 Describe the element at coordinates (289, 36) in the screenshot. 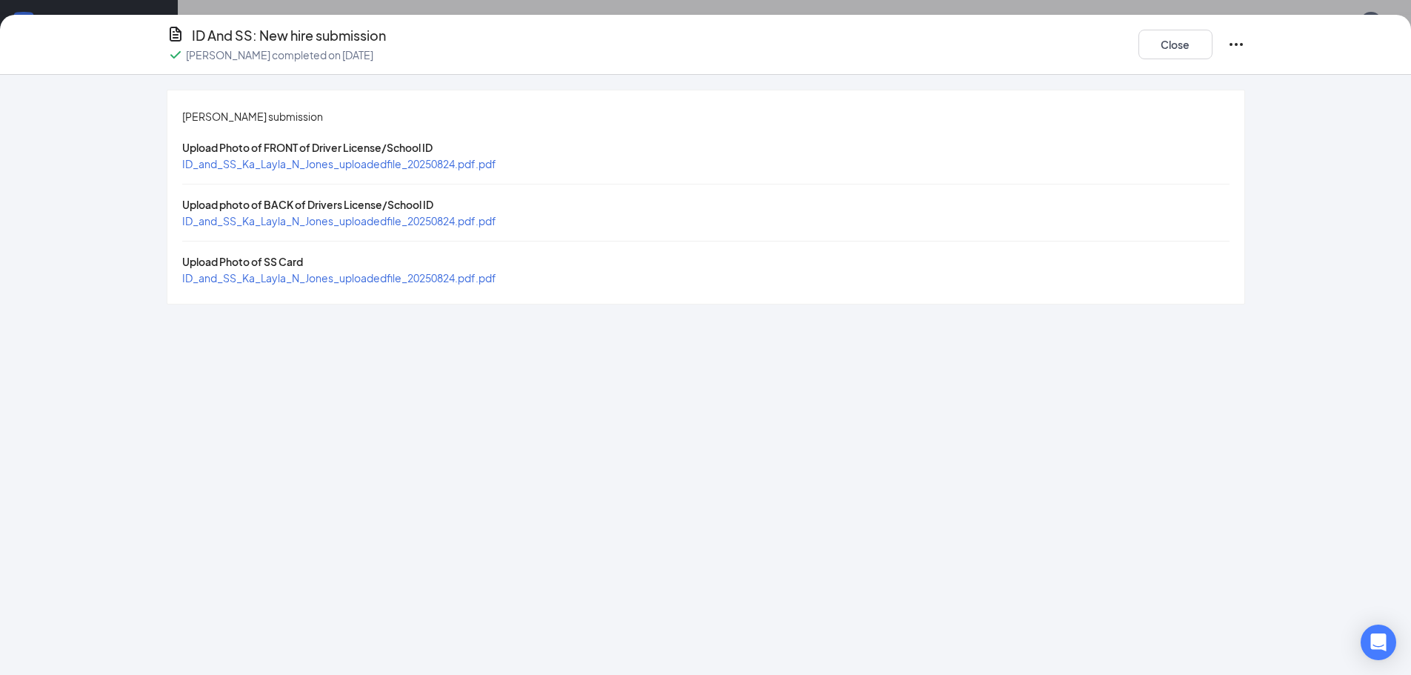

I see `h4: ID And SS: New hire submission` at that location.